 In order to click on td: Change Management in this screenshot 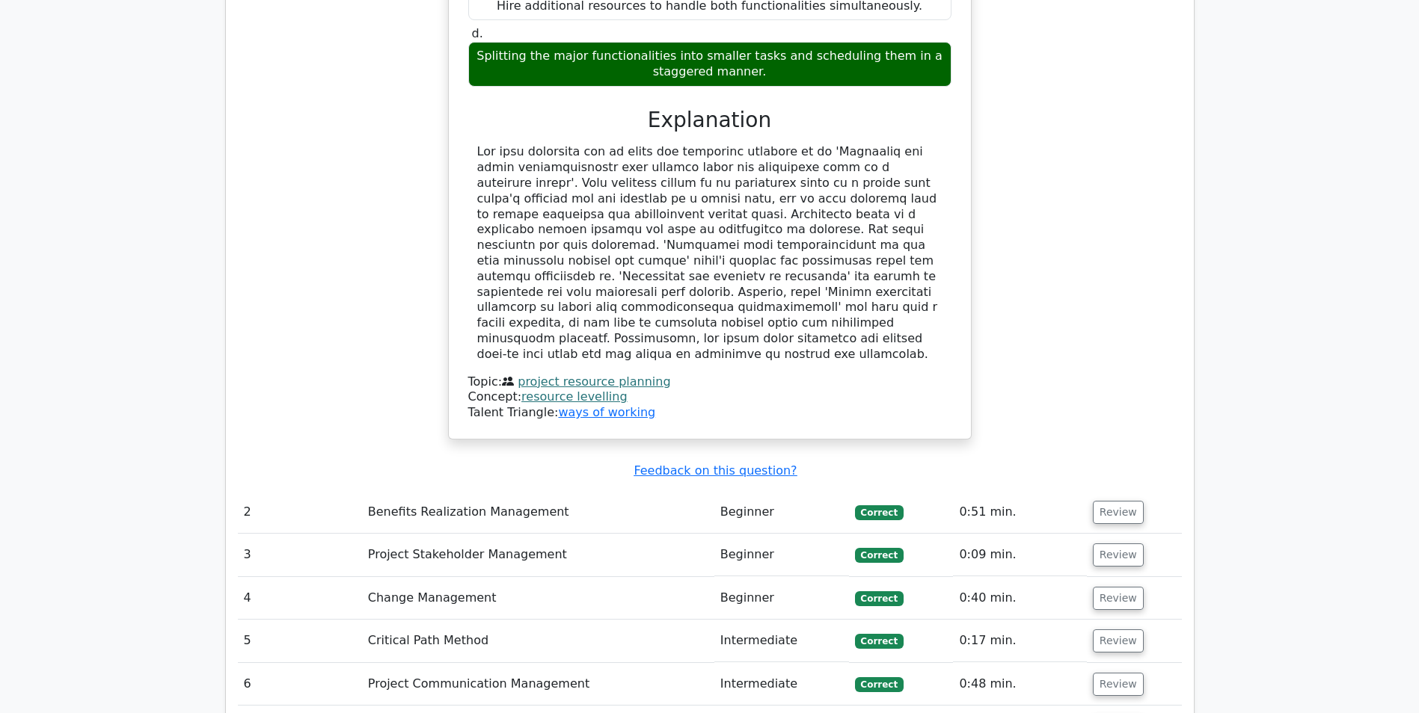, I will do `click(538, 598)`.